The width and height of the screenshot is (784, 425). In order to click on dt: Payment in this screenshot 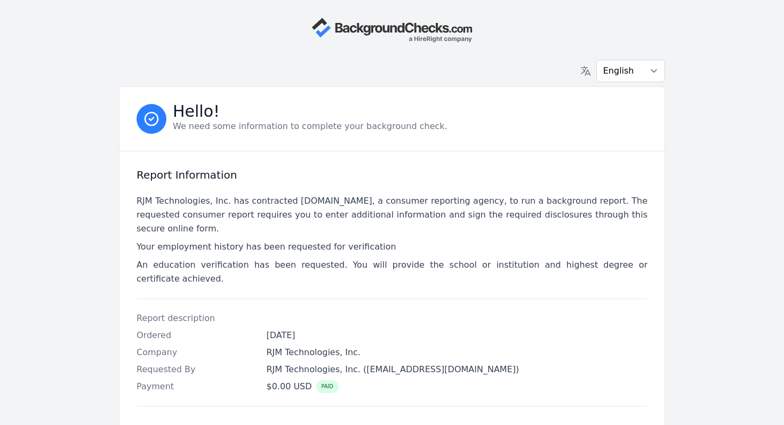, I will do `click(197, 387)`.